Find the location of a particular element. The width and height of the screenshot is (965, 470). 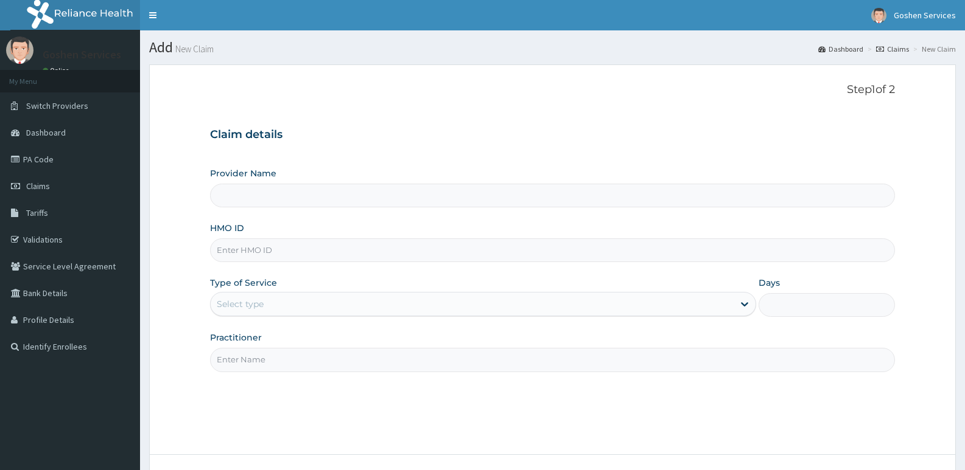

div: Select type is located at coordinates (240, 304).